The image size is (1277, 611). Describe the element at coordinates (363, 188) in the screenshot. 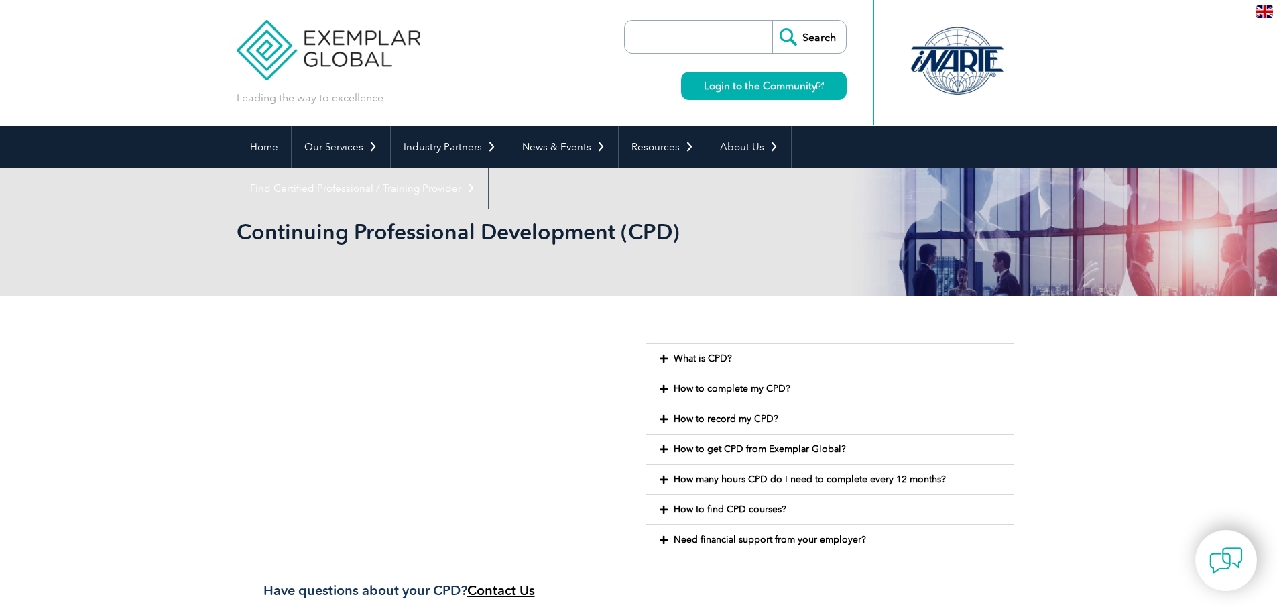

I see `a: Find Certified Professional / Training Provider` at that location.